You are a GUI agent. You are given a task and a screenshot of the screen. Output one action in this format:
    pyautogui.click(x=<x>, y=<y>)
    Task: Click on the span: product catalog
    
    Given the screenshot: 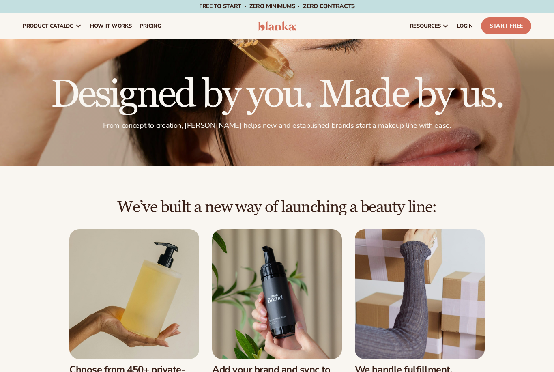 What is the action you would take?
    pyautogui.click(x=48, y=26)
    